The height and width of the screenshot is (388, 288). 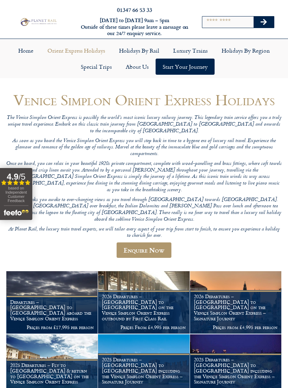 What do you see at coordinates (144, 250) in the screenshot?
I see `a: Enquire Now` at bounding box center [144, 250].